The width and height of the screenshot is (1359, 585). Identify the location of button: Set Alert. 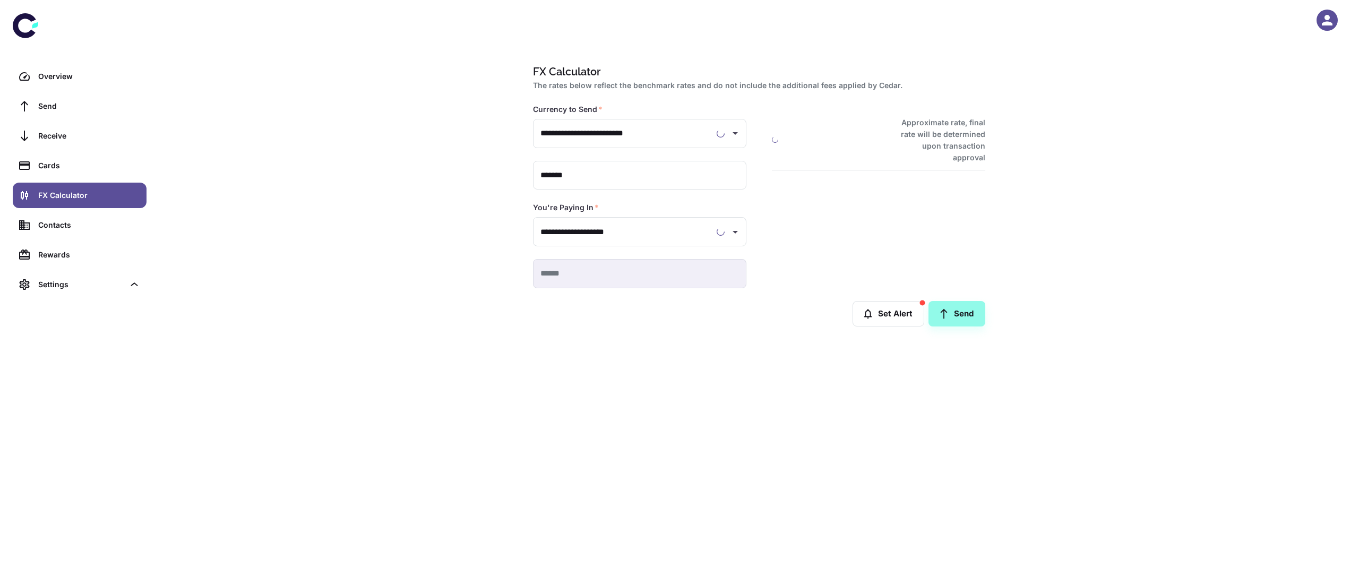
(888, 314).